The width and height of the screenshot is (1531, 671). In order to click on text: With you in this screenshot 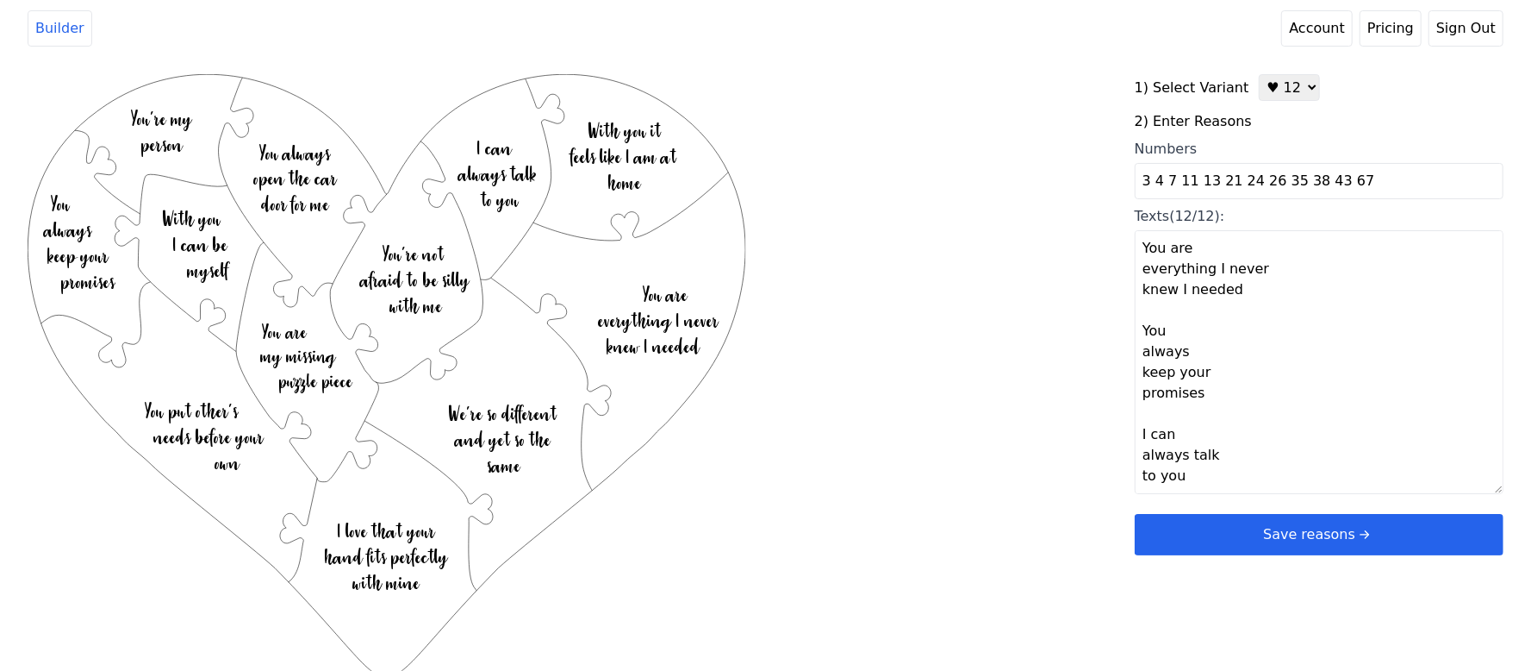, I will do `click(192, 218)`.